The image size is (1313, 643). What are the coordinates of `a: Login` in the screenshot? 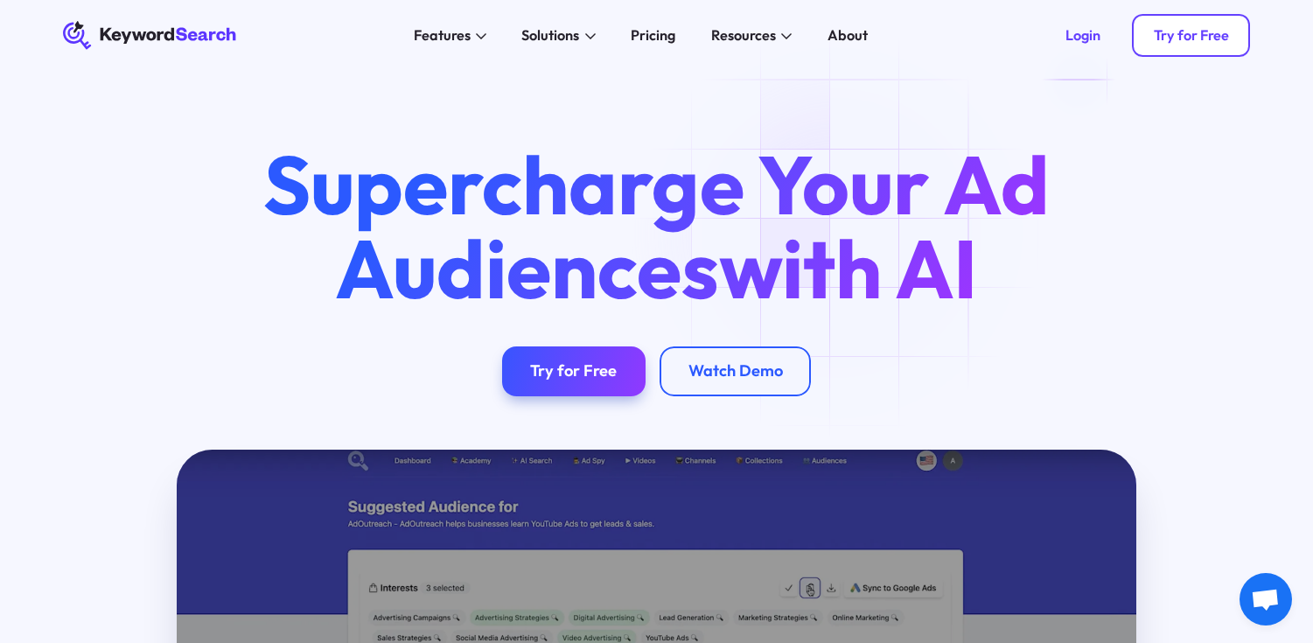 It's located at (1082, 35).